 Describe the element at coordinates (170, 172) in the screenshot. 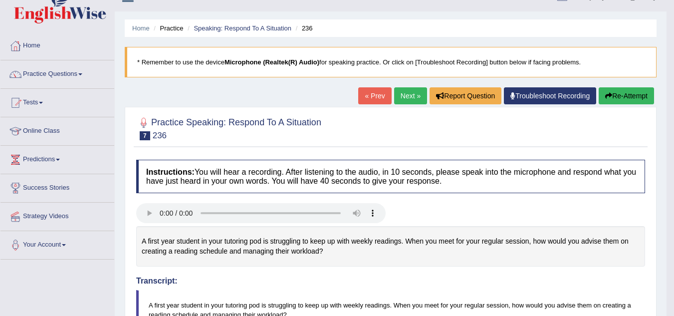

I see `b: Instructions:` at that location.